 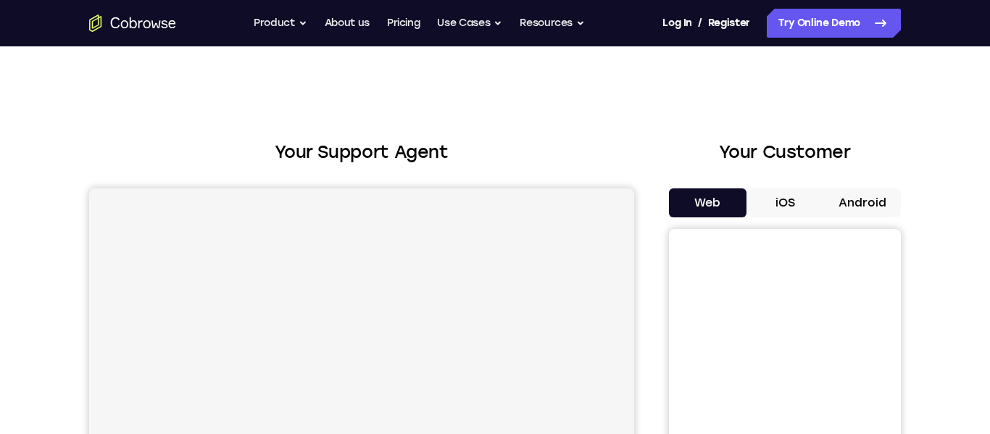 I want to click on button: iOS, so click(x=785, y=203).